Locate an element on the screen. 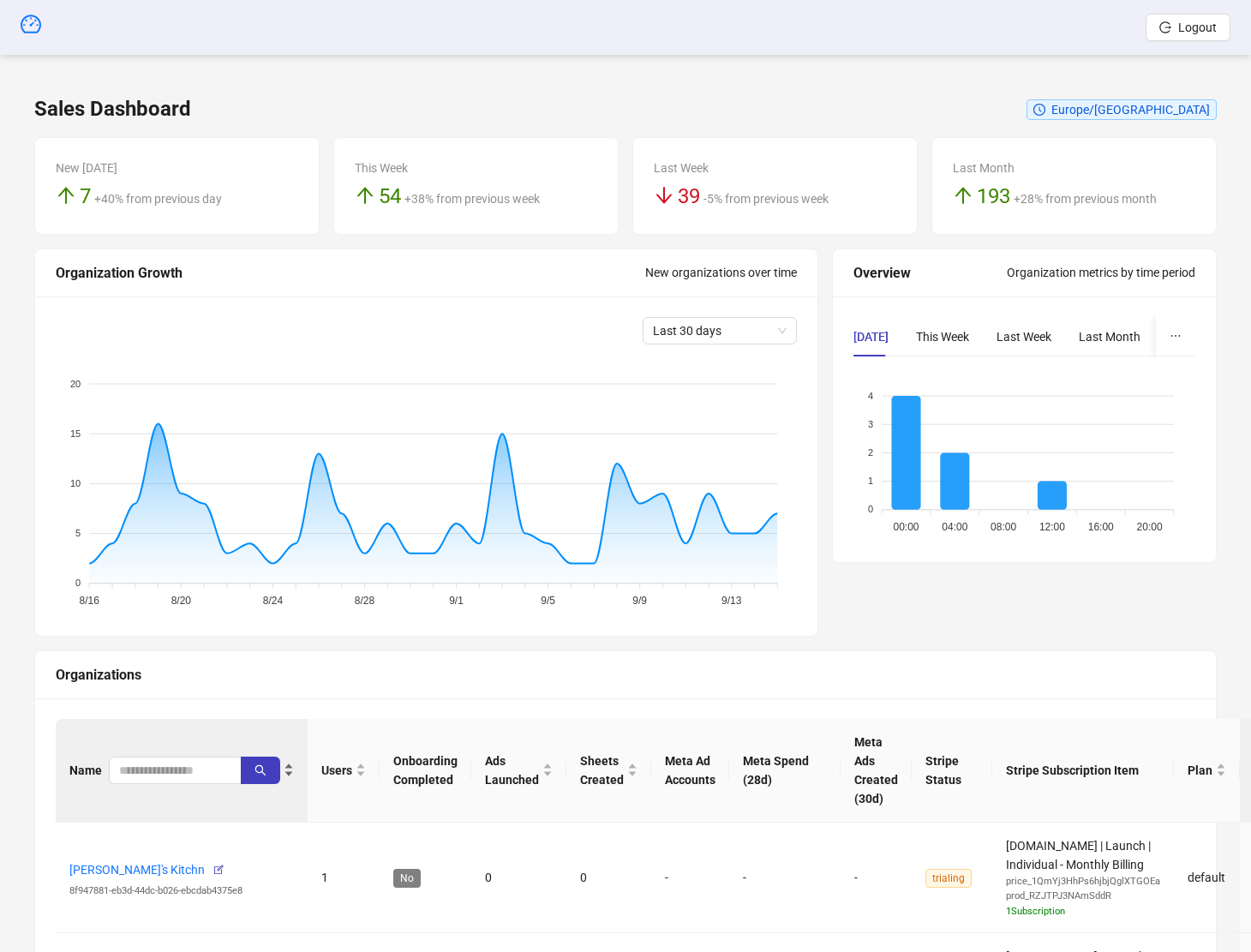  th: Meta Ads Created (30d) is located at coordinates (876, 770).